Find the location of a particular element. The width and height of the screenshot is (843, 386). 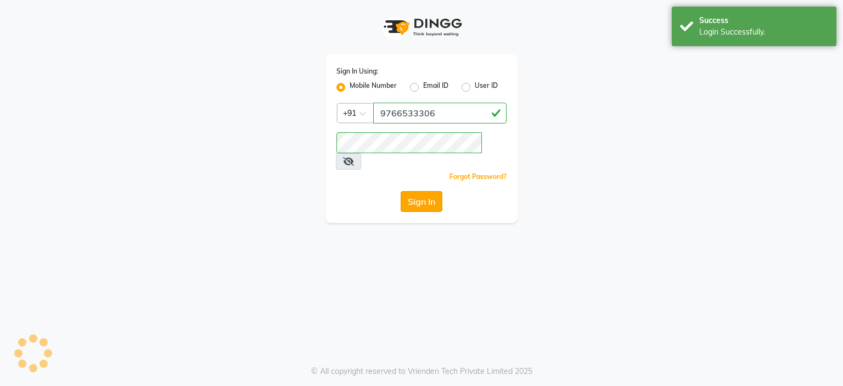

label: Mobile Number is located at coordinates (373, 87).